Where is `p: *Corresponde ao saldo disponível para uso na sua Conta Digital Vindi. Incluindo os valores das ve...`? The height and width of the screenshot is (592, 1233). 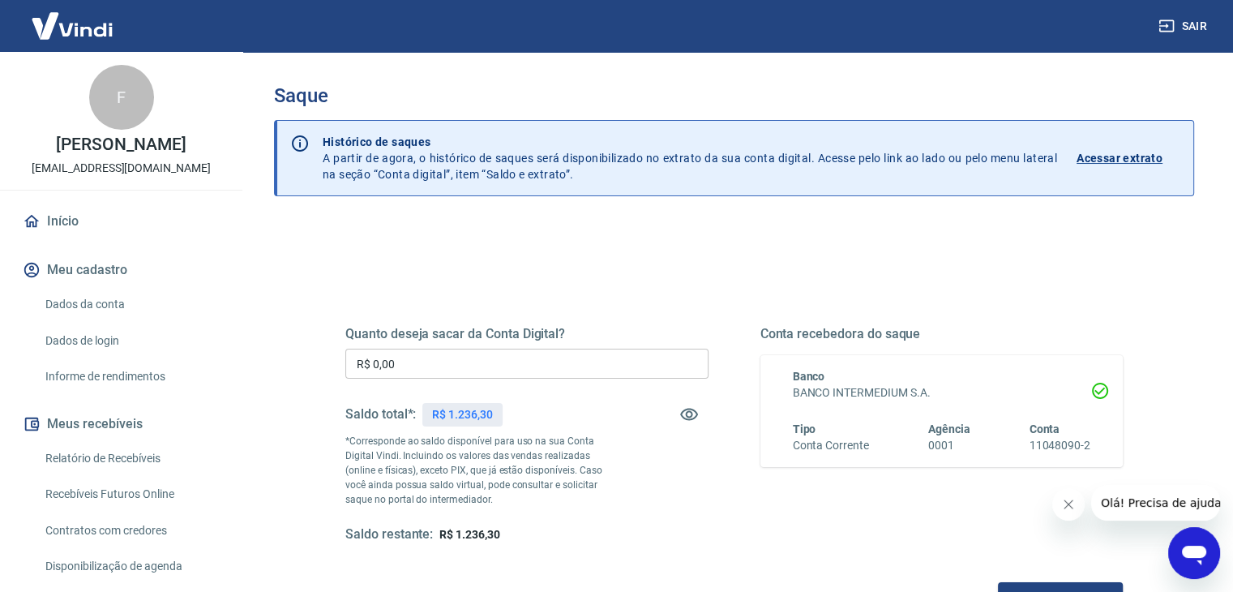
p: *Corresponde ao saldo disponível para uso na sua Conta Digital Vindi. Incluindo os valores das ve... is located at coordinates (482, 470).